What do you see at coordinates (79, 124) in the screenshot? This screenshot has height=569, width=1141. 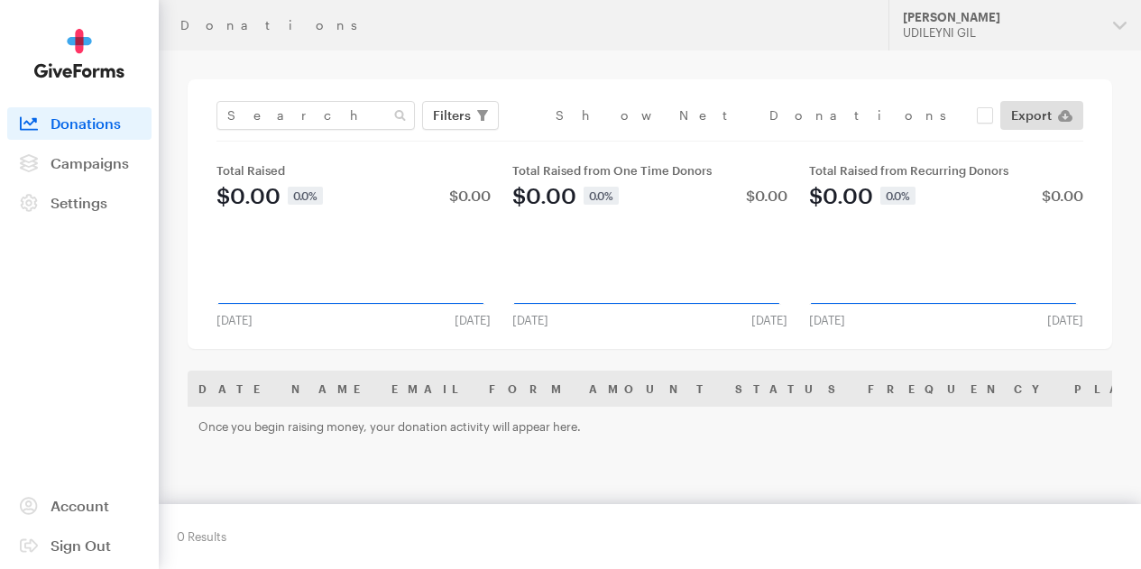 I see `a: Donations` at bounding box center [79, 124].